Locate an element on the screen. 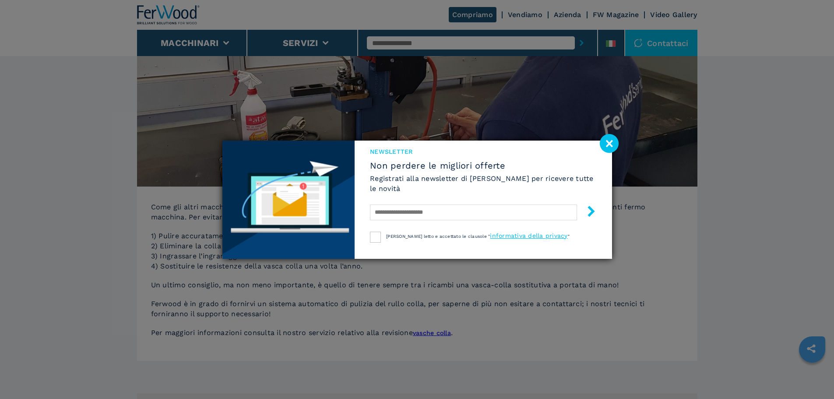 The image size is (834, 399). span: informativa della privacy is located at coordinates (528, 235).